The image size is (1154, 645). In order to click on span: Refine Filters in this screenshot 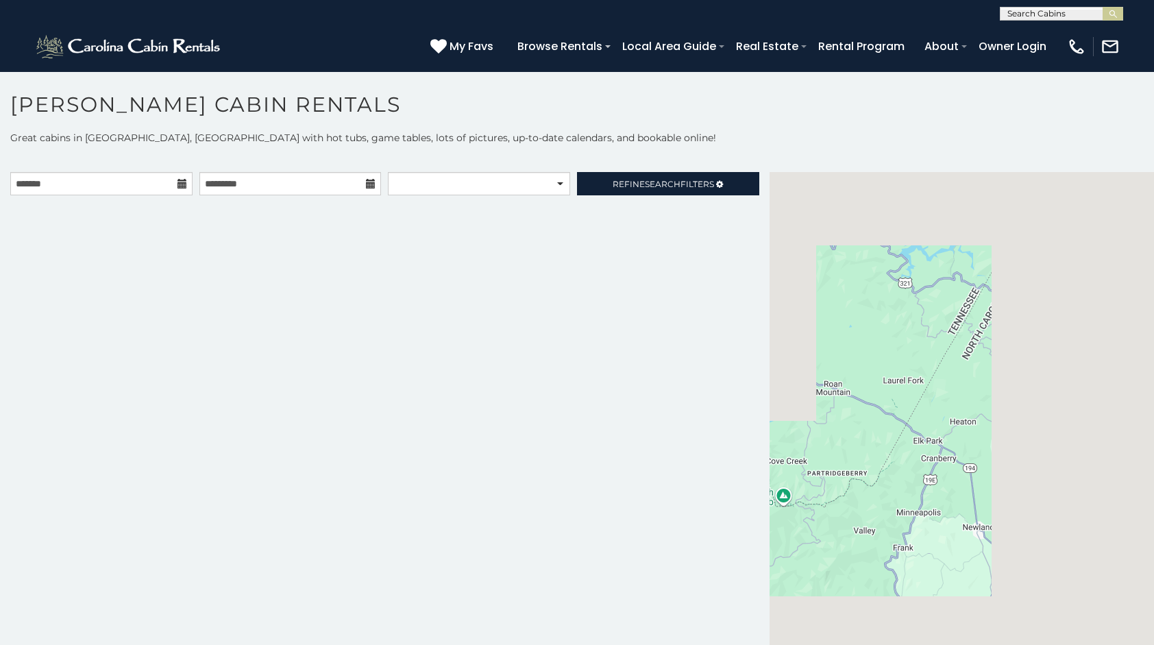, I will do `click(663, 184)`.